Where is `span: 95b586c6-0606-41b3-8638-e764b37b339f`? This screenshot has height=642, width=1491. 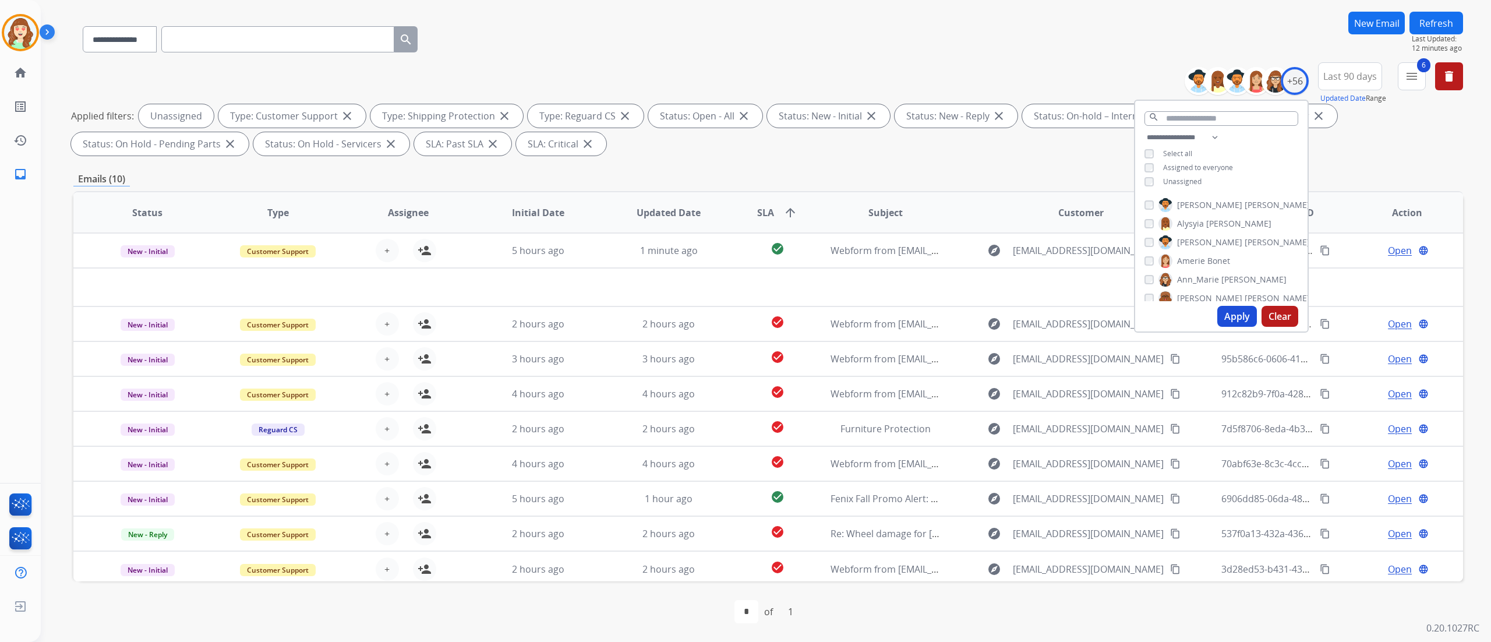
span: 95b586c6-0606-41b3-8638-e764b37b339f is located at coordinates (1310, 359).